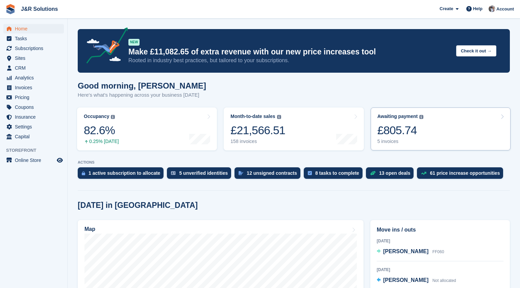 The width and height of the screenshot is (520, 288). What do you see at coordinates (258, 130) in the screenshot?
I see `div: £21,566.51` at bounding box center [258, 130].